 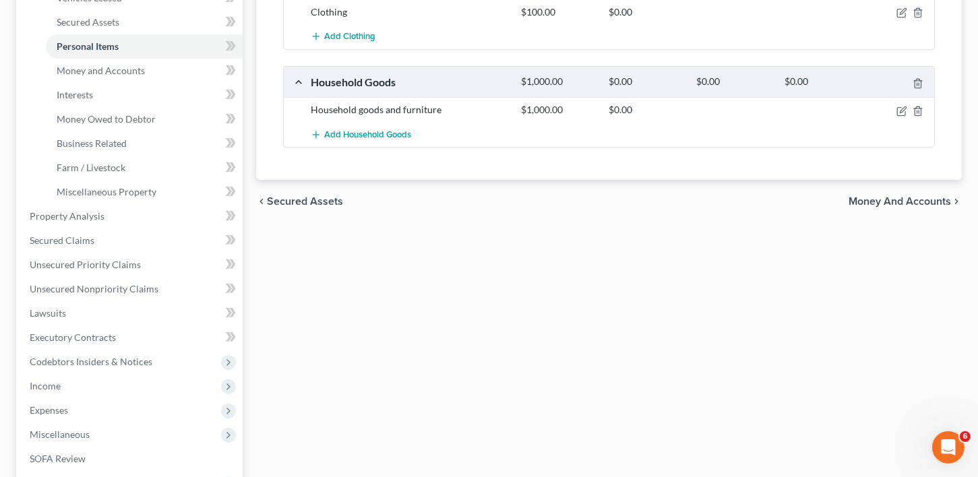 What do you see at coordinates (144, 168) in the screenshot?
I see `a: Farm / Livestock` at bounding box center [144, 168].